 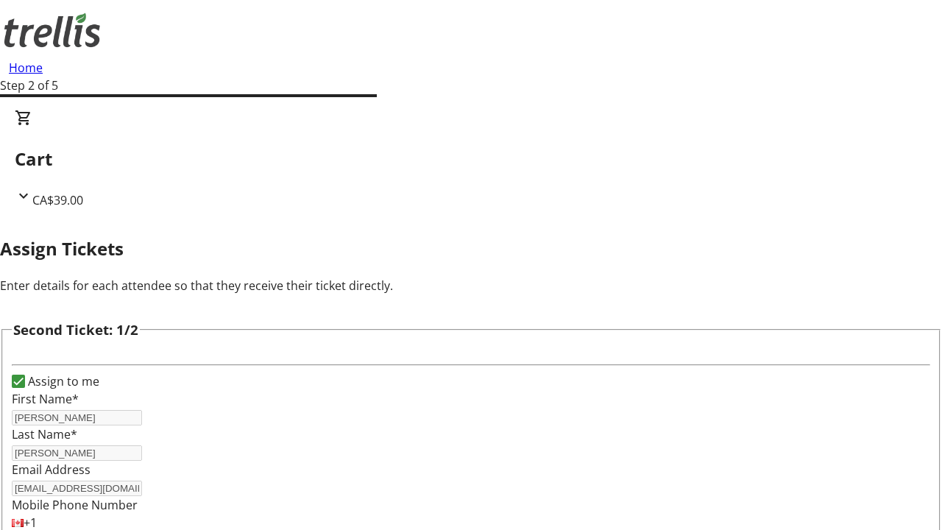 I want to click on h3: Second Ticket: 1/2, so click(x=76, y=330).